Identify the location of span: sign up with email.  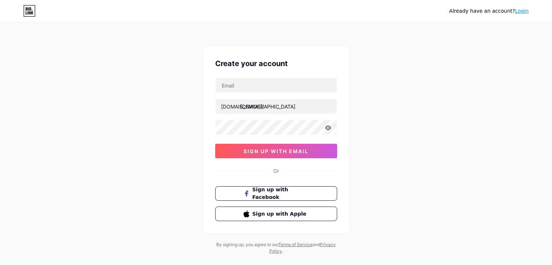
(276, 151).